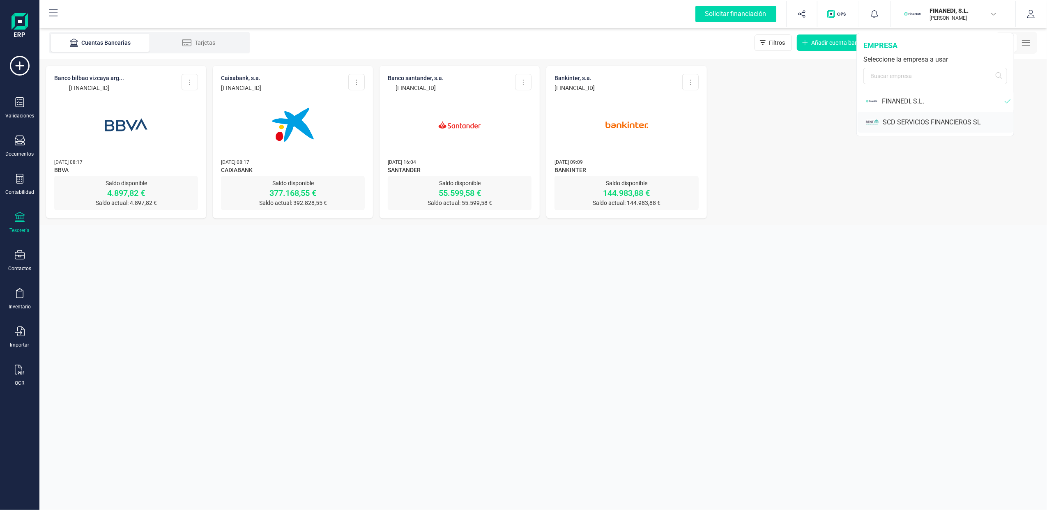 Image resolution: width=1047 pixels, height=510 pixels. I want to click on div: Documentos, so click(20, 154).